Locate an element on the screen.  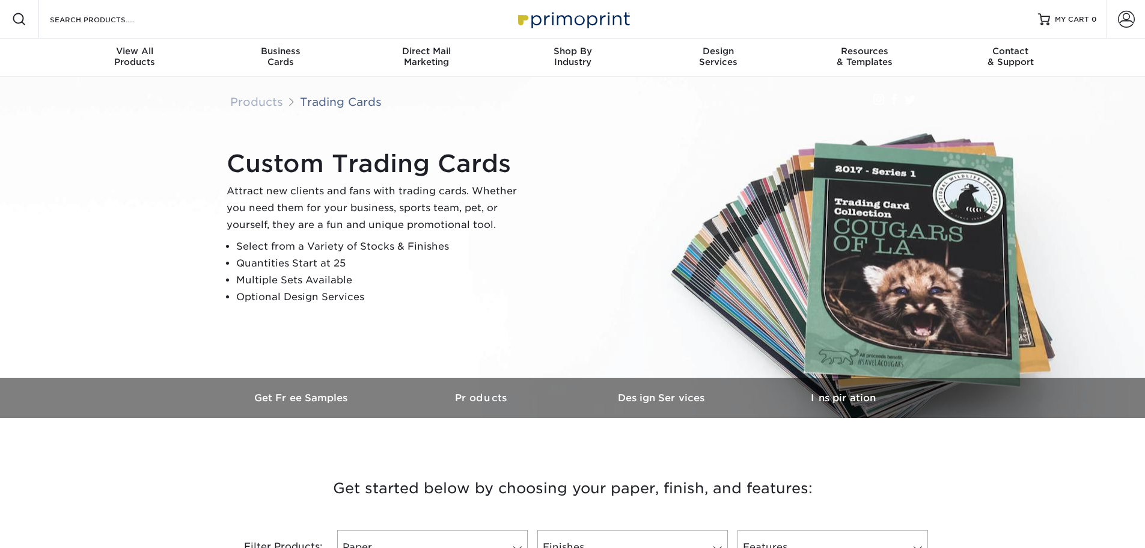
li: Multiple Sets Available is located at coordinates (382, 280).